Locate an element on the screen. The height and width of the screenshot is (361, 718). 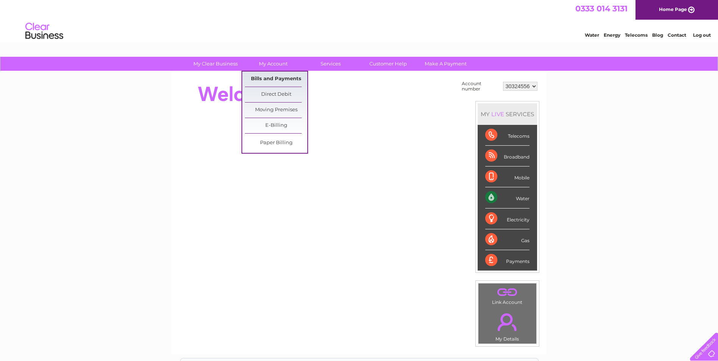
a: Paper Billing is located at coordinates (276, 143).